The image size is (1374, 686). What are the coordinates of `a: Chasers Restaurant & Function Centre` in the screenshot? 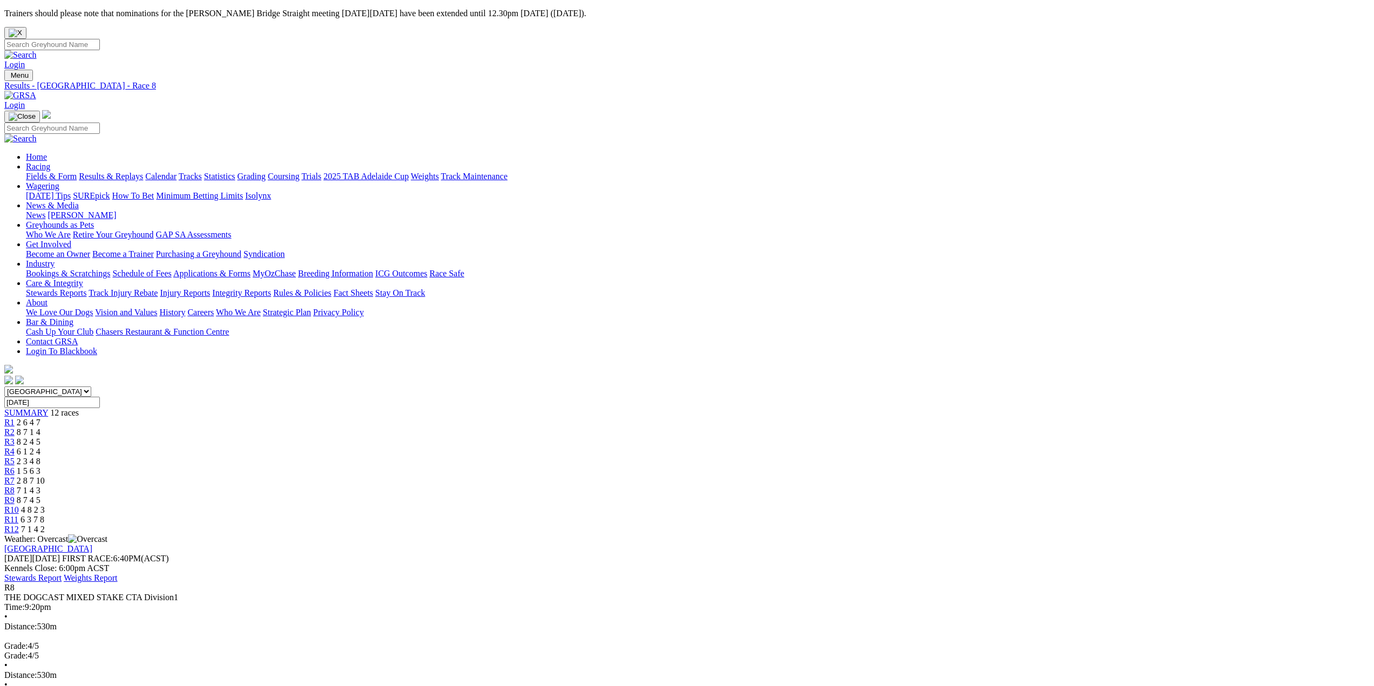 It's located at (162, 331).